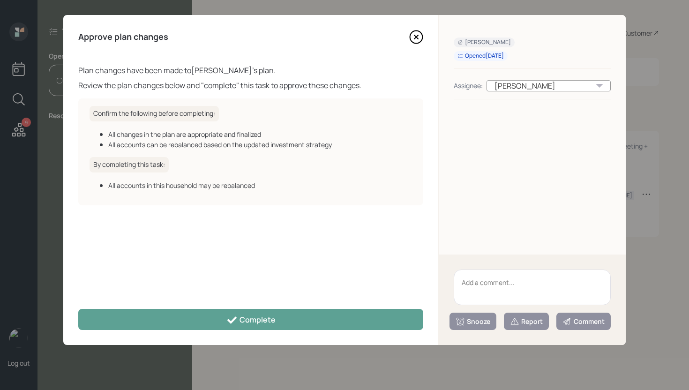  Describe the element at coordinates (526, 321) in the screenshot. I see `div: Report` at that location.